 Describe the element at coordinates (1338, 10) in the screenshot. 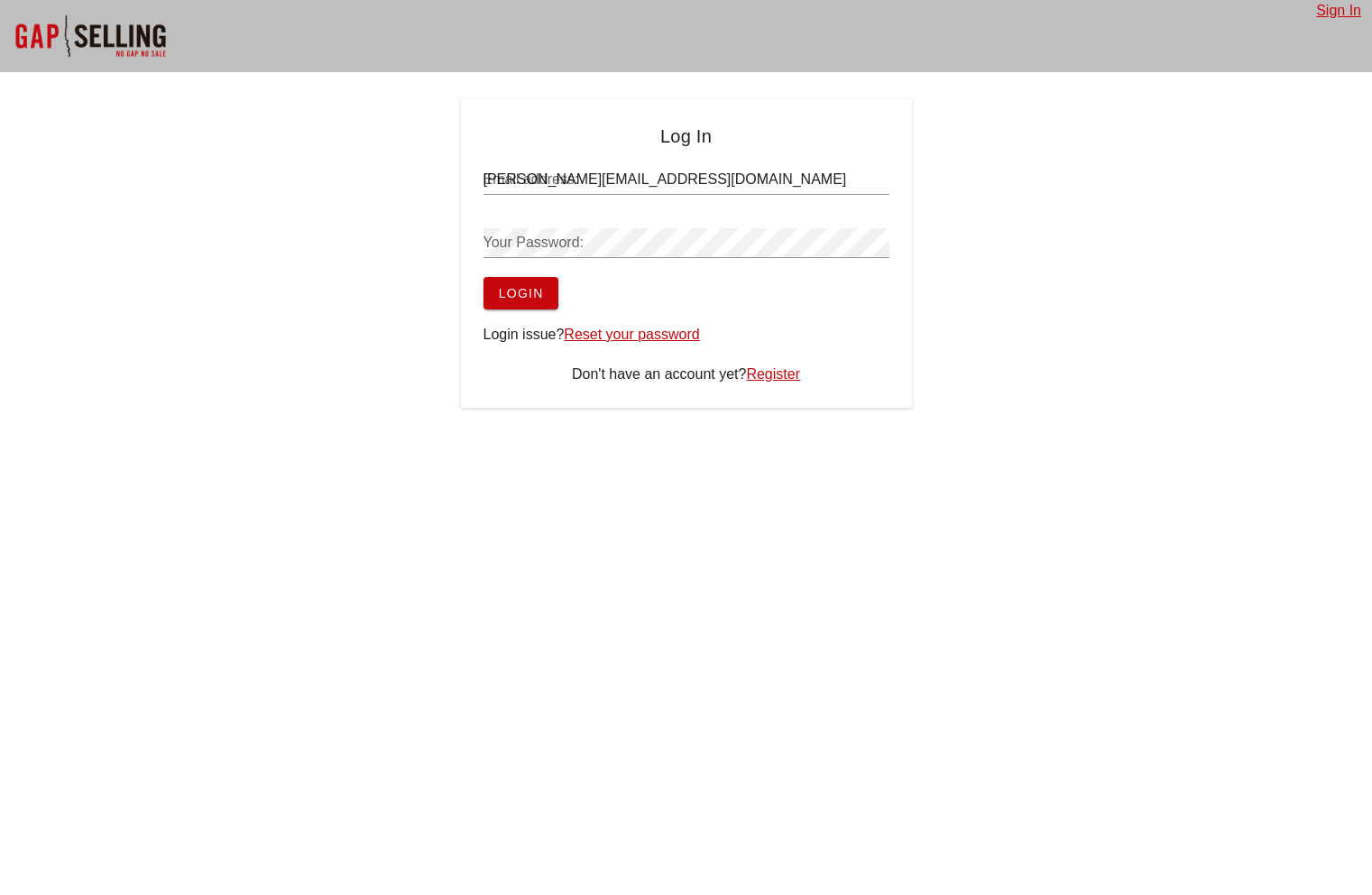

I see `a: Sign In` at that location.